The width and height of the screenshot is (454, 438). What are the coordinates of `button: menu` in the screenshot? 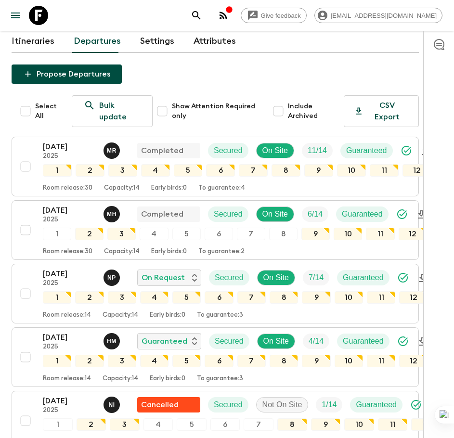 It's located at (15, 15).